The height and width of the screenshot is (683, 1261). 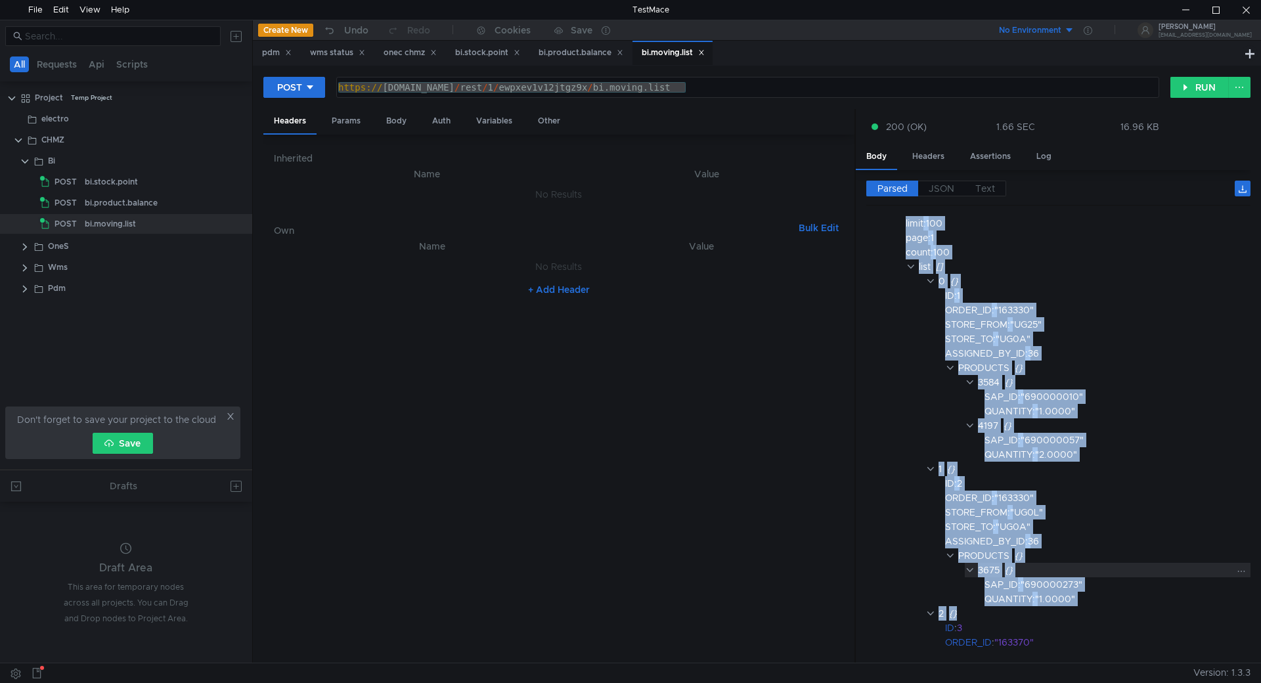 I want to click on div: electro, so click(x=55, y=119).